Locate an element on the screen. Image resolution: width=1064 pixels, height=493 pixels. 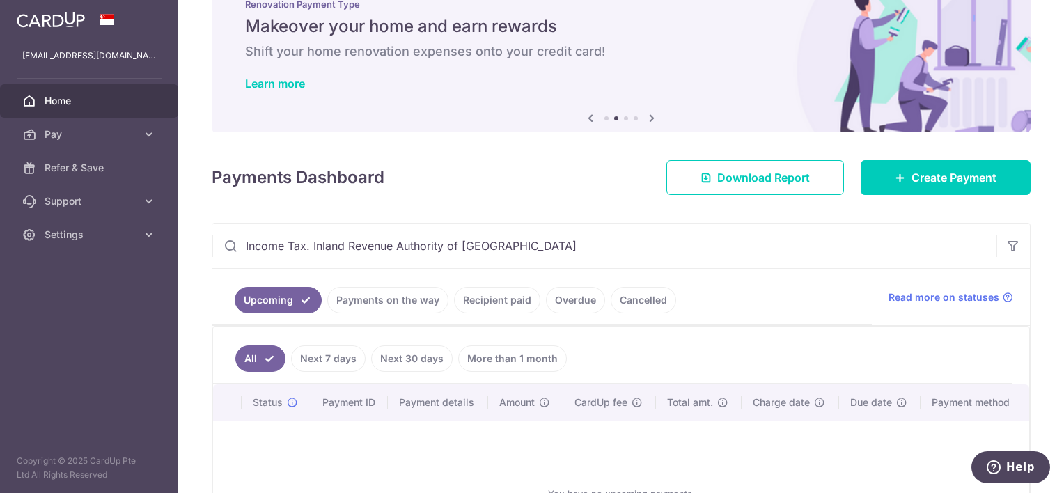
a: All is located at coordinates (261, 359).